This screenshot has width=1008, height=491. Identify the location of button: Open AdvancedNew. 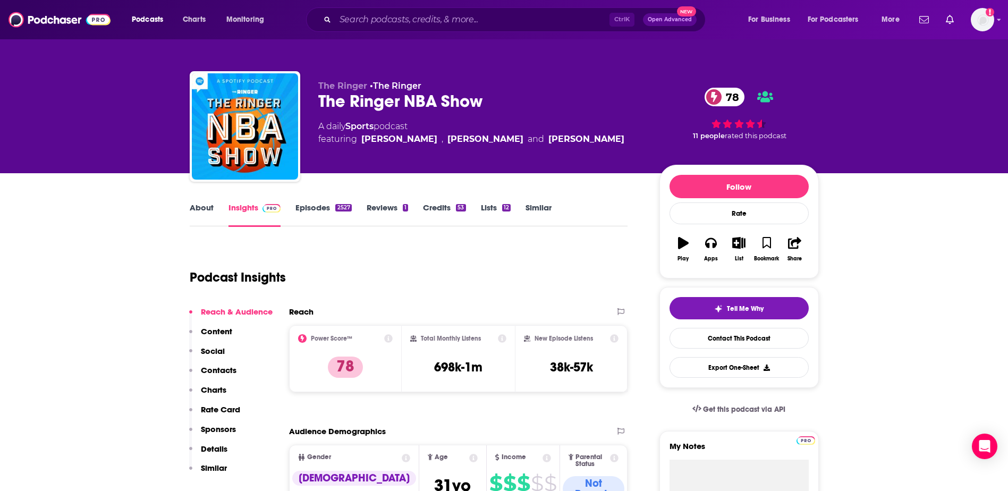
(669, 20).